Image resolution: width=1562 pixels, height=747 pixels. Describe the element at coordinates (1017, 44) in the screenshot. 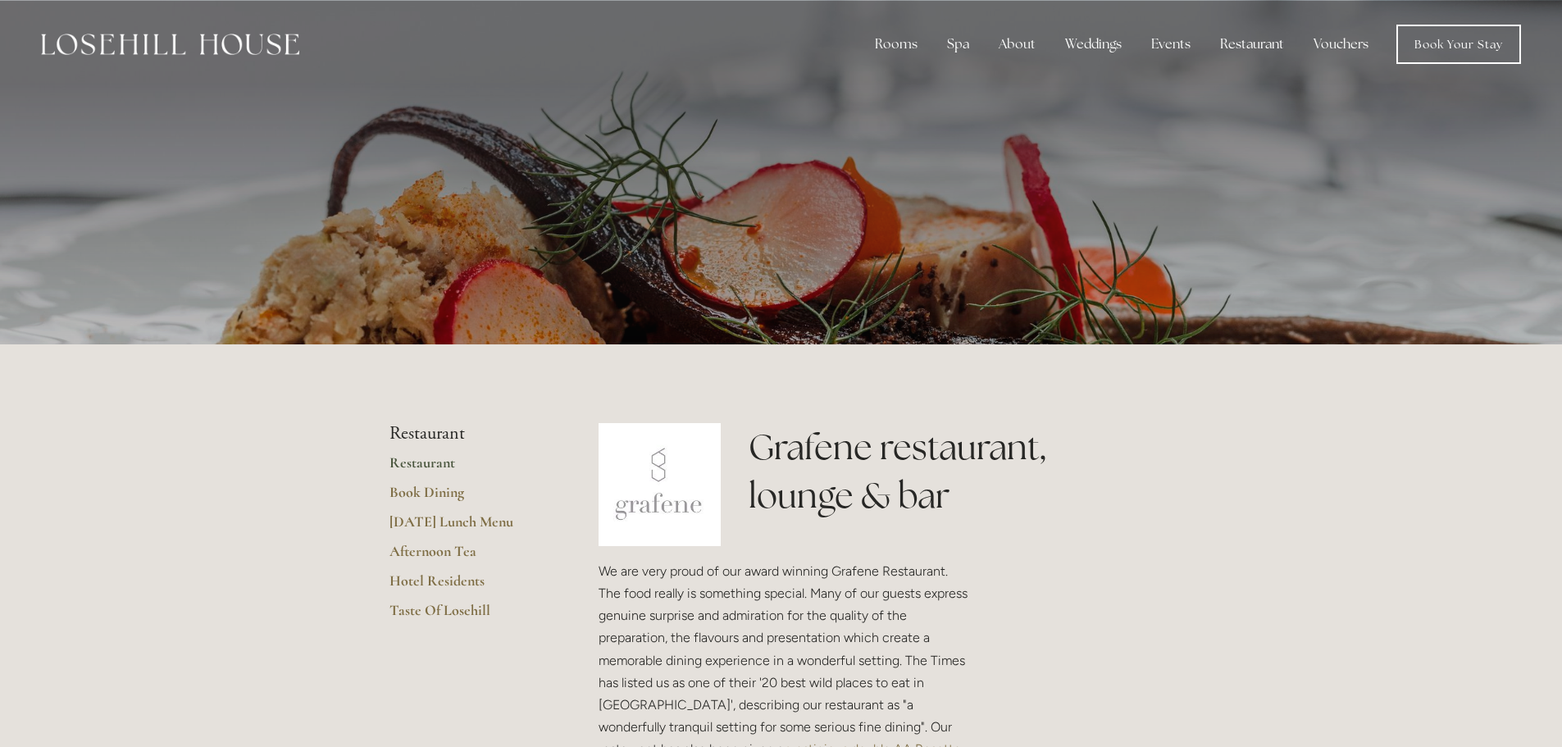

I see `div: About` at that location.